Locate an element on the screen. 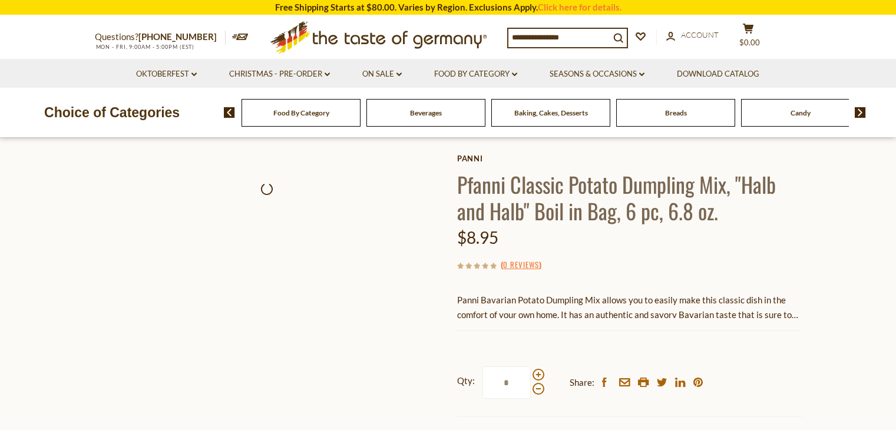  span: Share: is located at coordinates (582, 383).